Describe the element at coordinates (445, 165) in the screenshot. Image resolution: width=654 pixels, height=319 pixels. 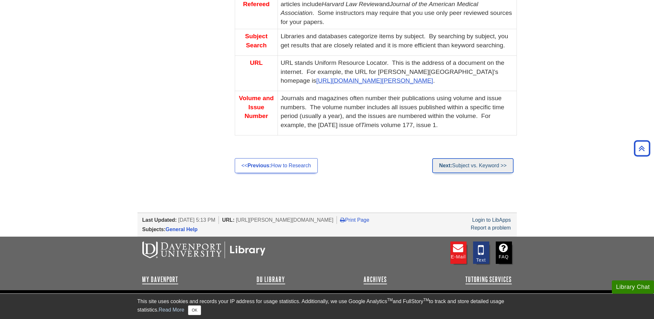
I see `strong: Next:` at that location.